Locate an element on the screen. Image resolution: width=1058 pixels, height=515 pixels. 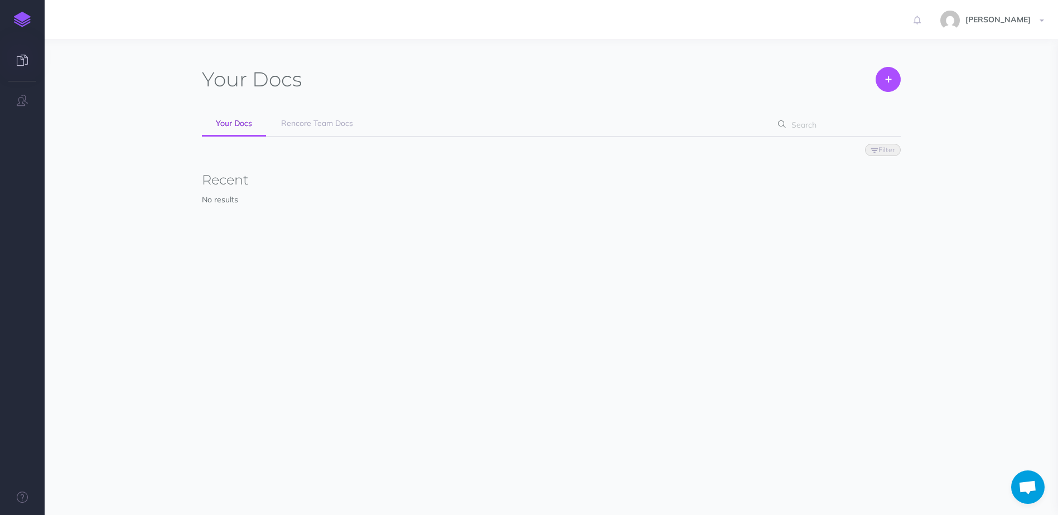
a: Open chat is located at coordinates (1028, 487).